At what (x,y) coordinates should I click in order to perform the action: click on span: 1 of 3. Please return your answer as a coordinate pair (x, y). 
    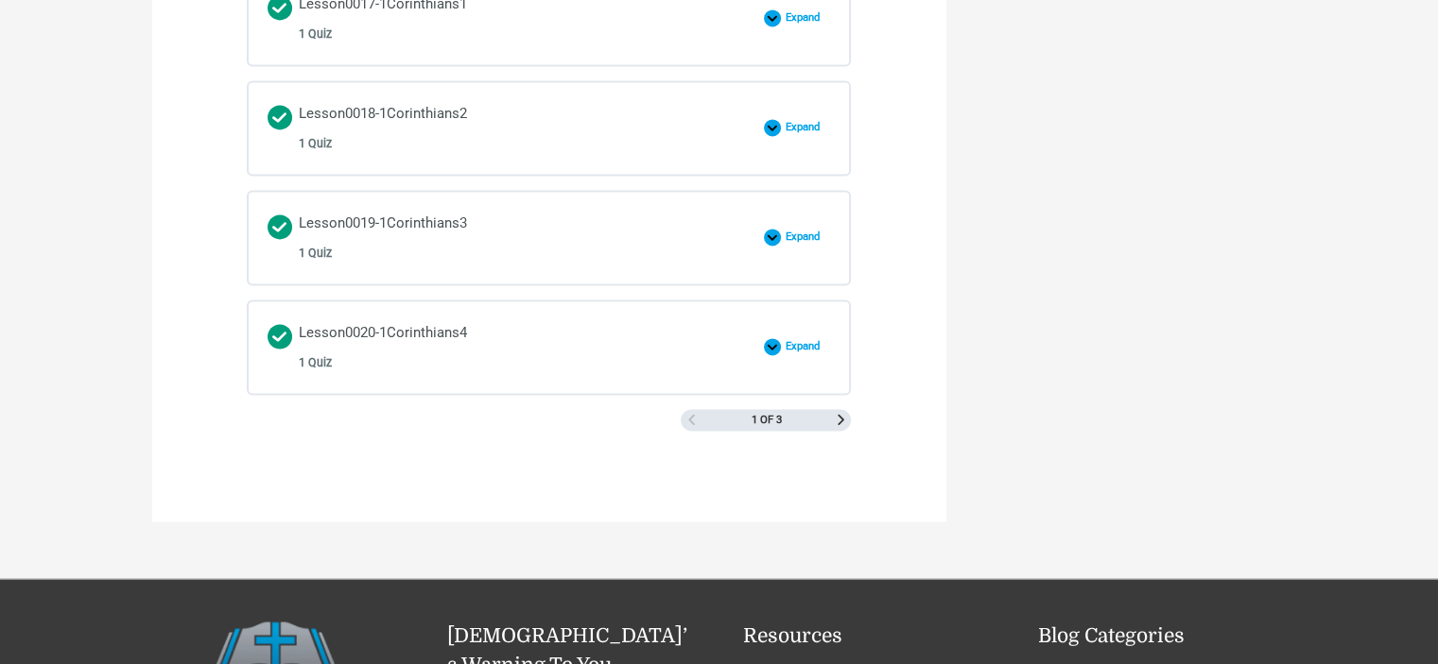
    Looking at the image, I should click on (766, 420).